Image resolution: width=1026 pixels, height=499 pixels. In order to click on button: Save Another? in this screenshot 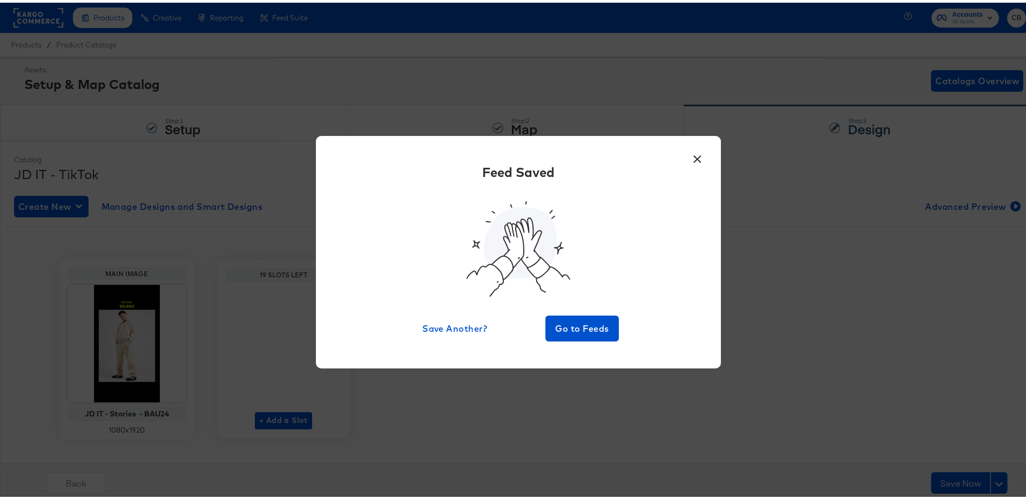, I will do `click(454, 326)`.